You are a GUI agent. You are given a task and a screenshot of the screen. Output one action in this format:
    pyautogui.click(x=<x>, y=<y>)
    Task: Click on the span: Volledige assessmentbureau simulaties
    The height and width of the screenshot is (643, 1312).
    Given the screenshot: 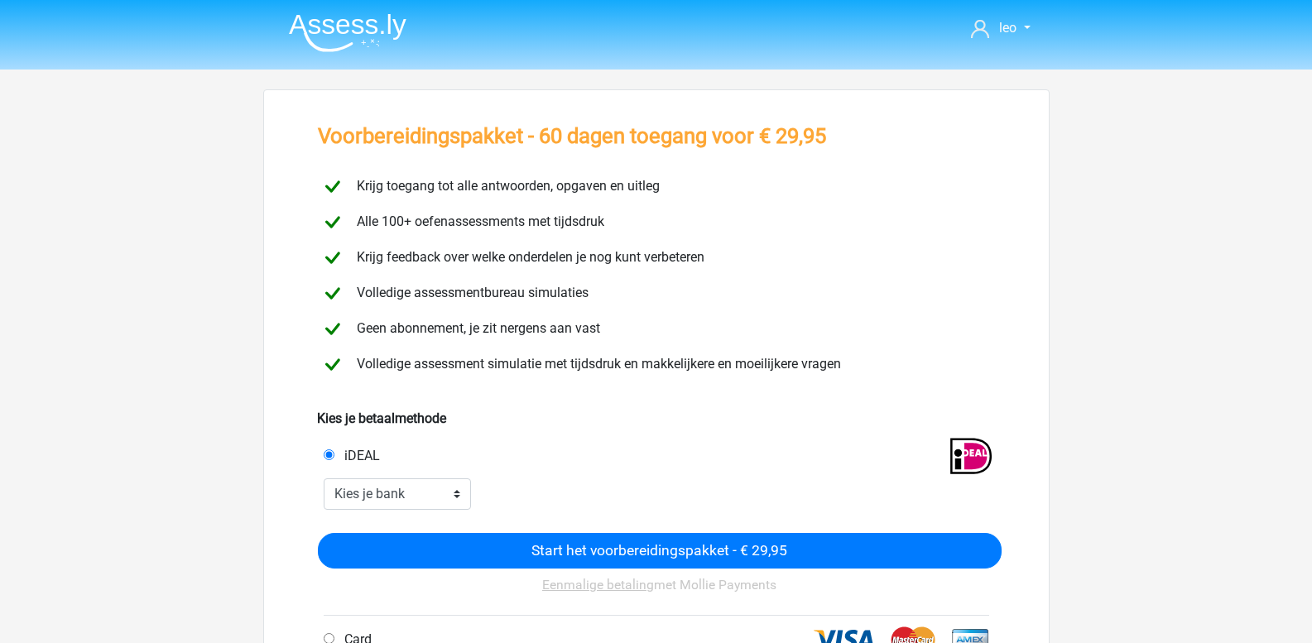 What is the action you would take?
    pyautogui.click(x=469, y=292)
    